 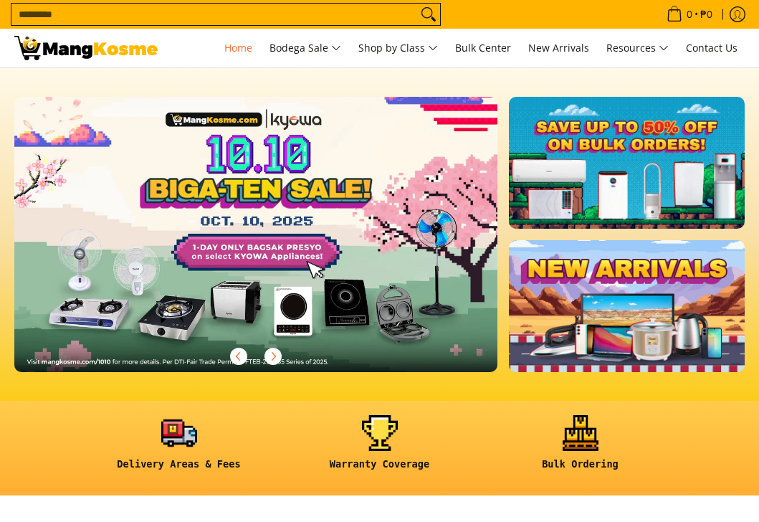 What do you see at coordinates (637, 48) in the screenshot?
I see `a: Resources` at bounding box center [637, 48].